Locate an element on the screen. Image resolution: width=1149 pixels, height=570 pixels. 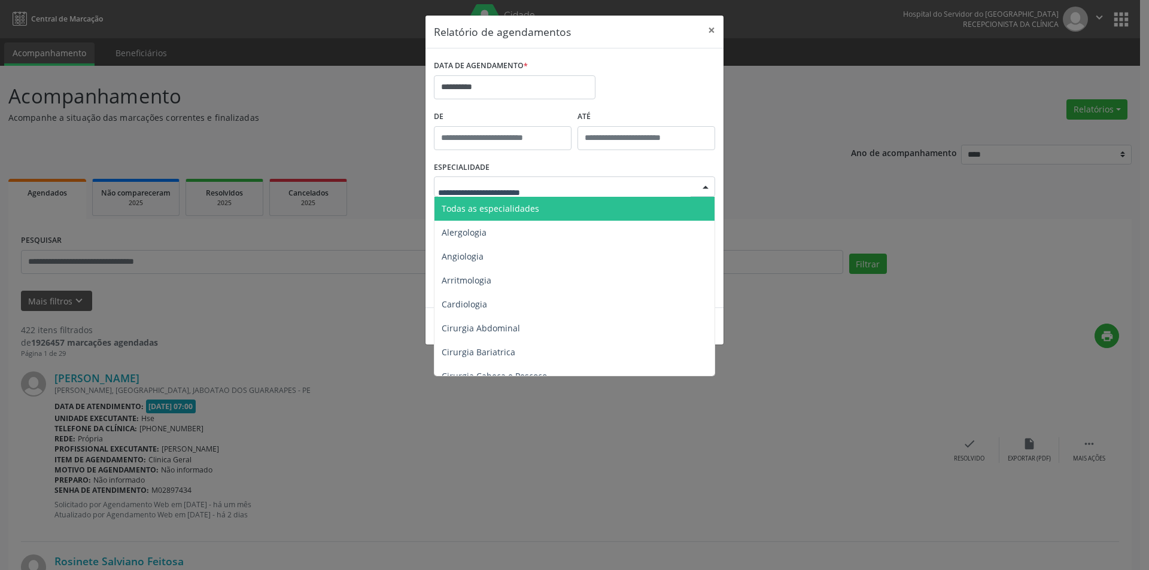
span: Alergologia is located at coordinates (464, 232).